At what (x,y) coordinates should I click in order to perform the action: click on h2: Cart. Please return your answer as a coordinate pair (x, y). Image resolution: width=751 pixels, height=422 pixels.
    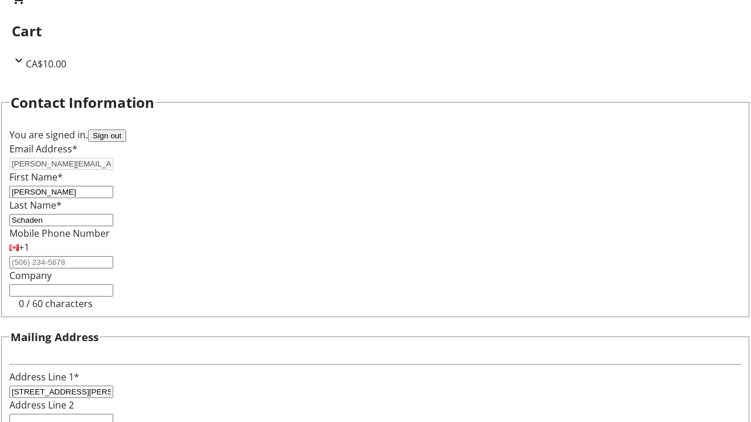
    Looking at the image, I should click on (375, 31).